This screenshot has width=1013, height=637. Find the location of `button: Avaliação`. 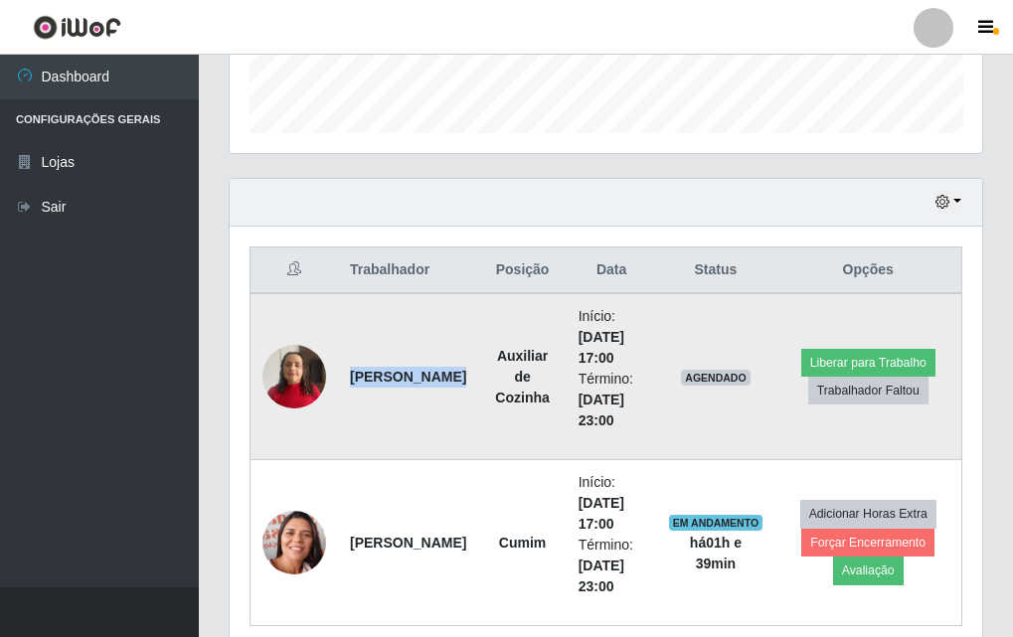

button: Avaliação is located at coordinates (868, 570).